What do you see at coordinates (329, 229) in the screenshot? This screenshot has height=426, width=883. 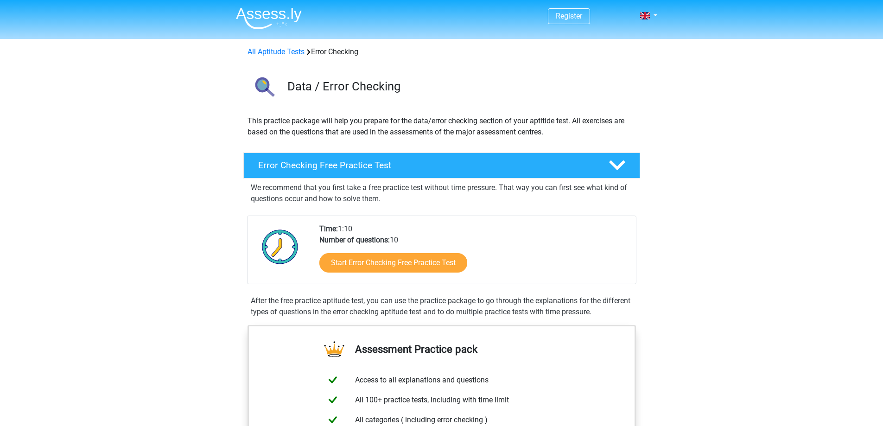 I see `b: Time:` at bounding box center [329, 229].